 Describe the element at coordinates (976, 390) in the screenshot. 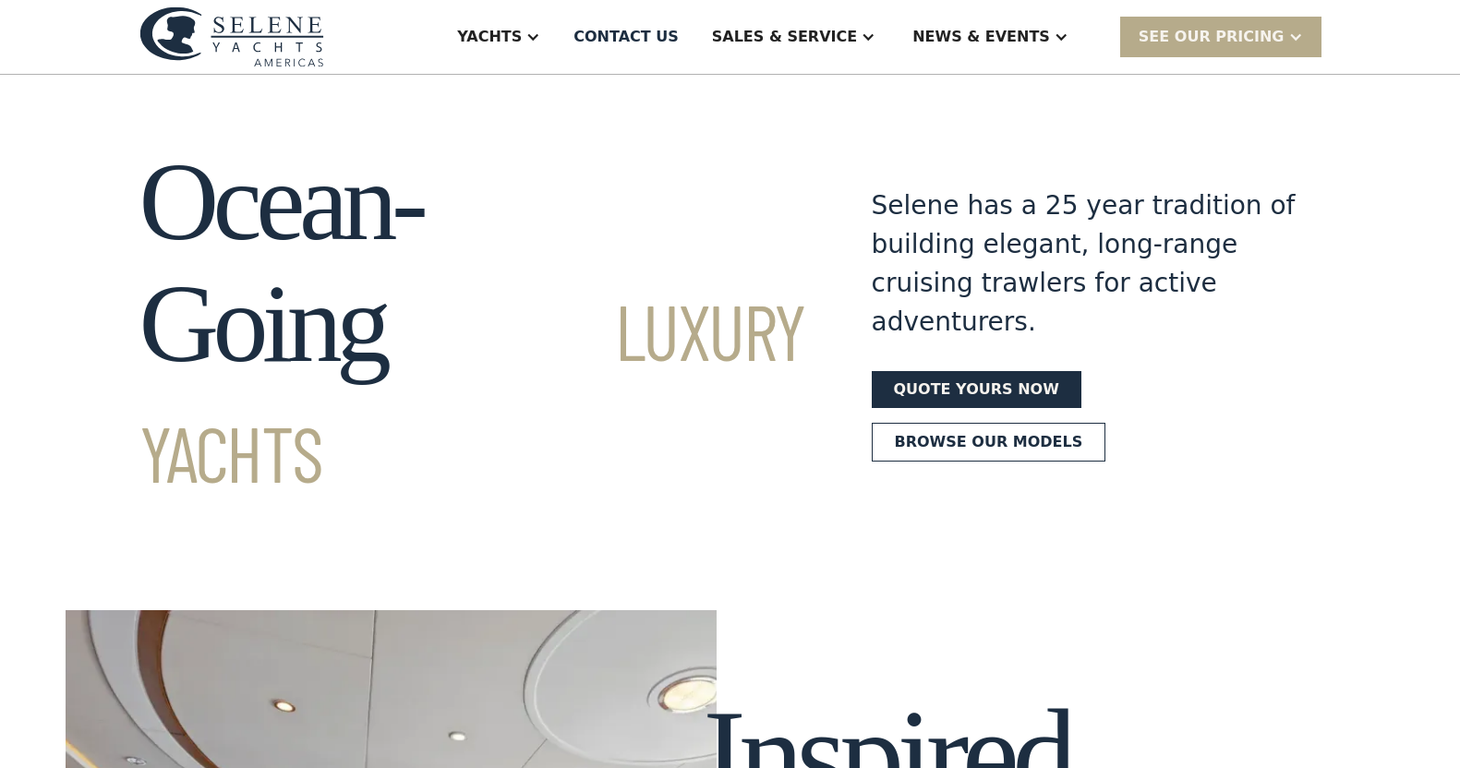

I see `a: Quote yours now` at that location.